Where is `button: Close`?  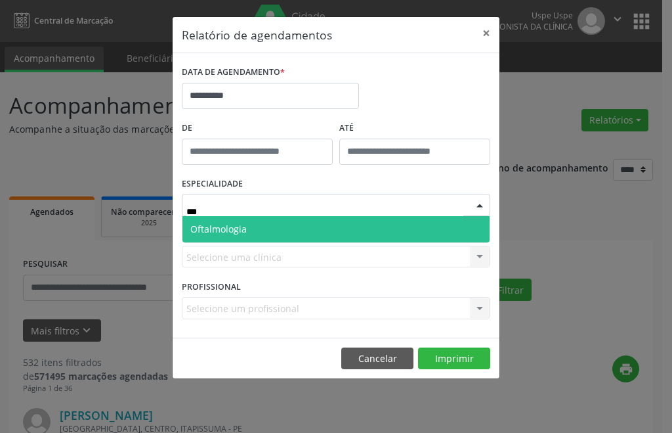
button: Close is located at coordinates (487, 33).